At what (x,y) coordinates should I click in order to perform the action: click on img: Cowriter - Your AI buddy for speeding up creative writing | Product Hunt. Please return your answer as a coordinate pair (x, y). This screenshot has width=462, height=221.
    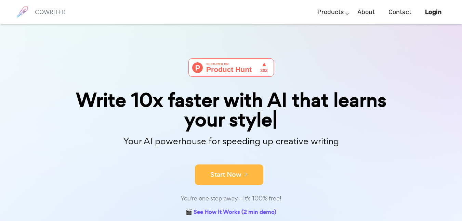
    Looking at the image, I should click on (231, 67).